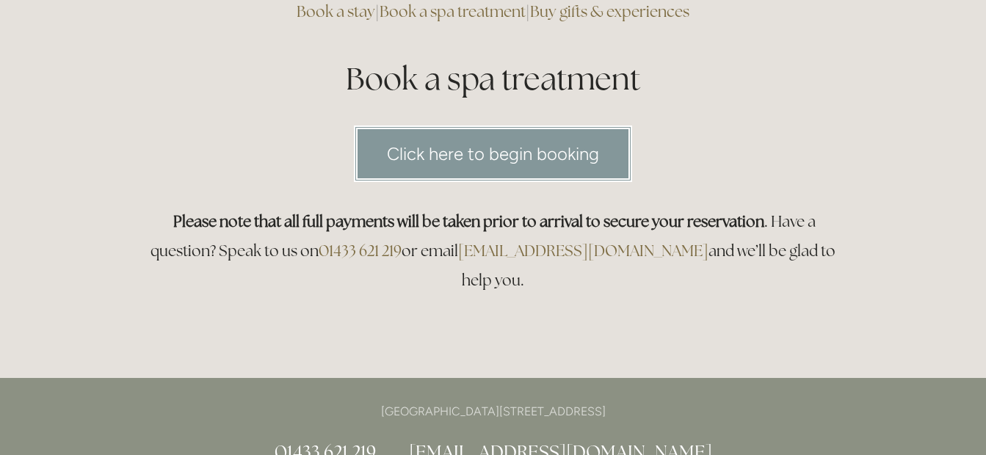  Describe the element at coordinates (493, 251) in the screenshot. I see `h3: . Have a question? Speak to us on or email and we’ll be glad to help you.` at that location.